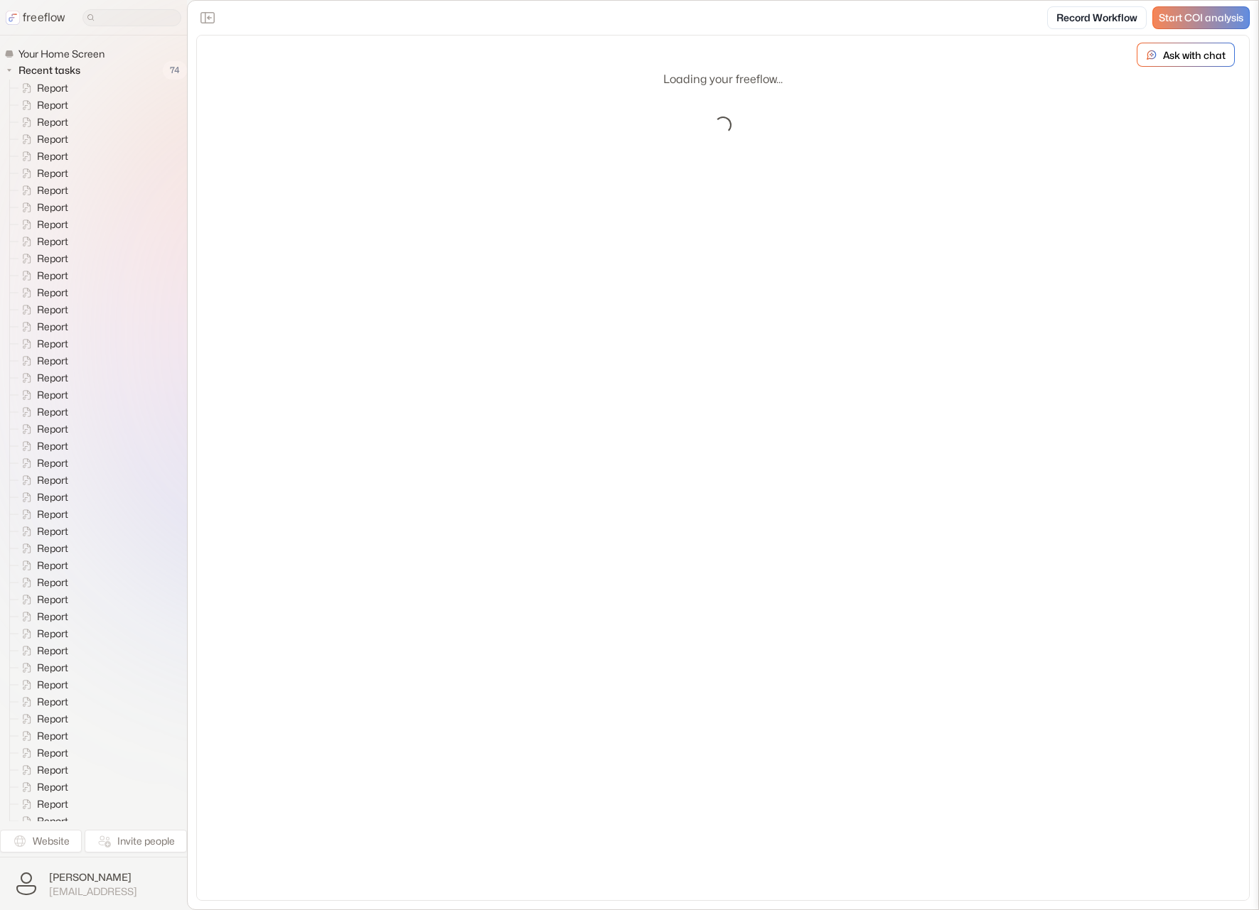  What do you see at coordinates (62, 54) in the screenshot?
I see `span: Your Home Screen` at bounding box center [62, 54].